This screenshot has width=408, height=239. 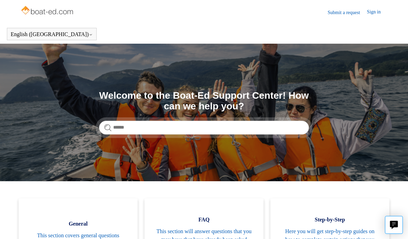 What do you see at coordinates (204, 101) in the screenshot?
I see `h1: Welcome to the Boat-Ed Support Center! How can we help you?` at bounding box center [204, 101].